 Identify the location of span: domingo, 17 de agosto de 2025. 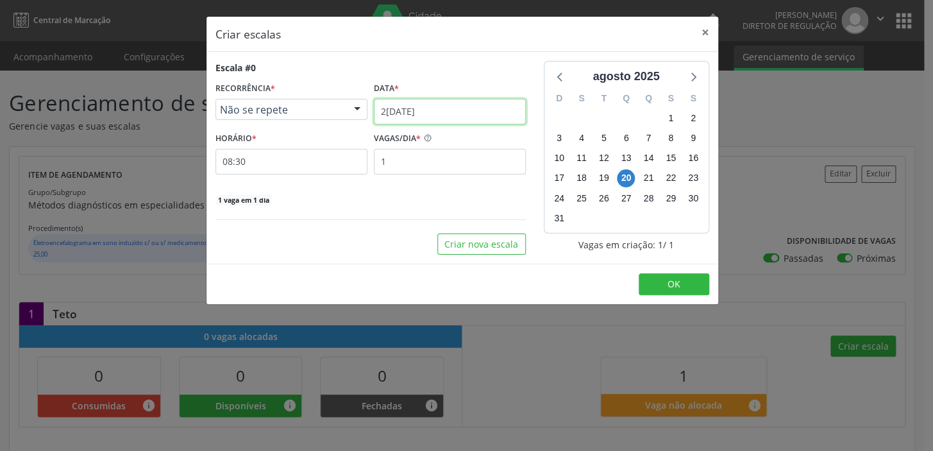
(559, 178).